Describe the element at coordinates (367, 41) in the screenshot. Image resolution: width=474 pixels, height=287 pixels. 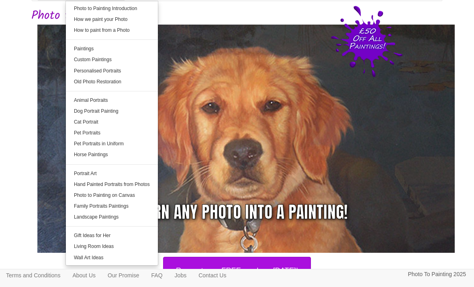
I see `img: 50 pound price drop` at that location.